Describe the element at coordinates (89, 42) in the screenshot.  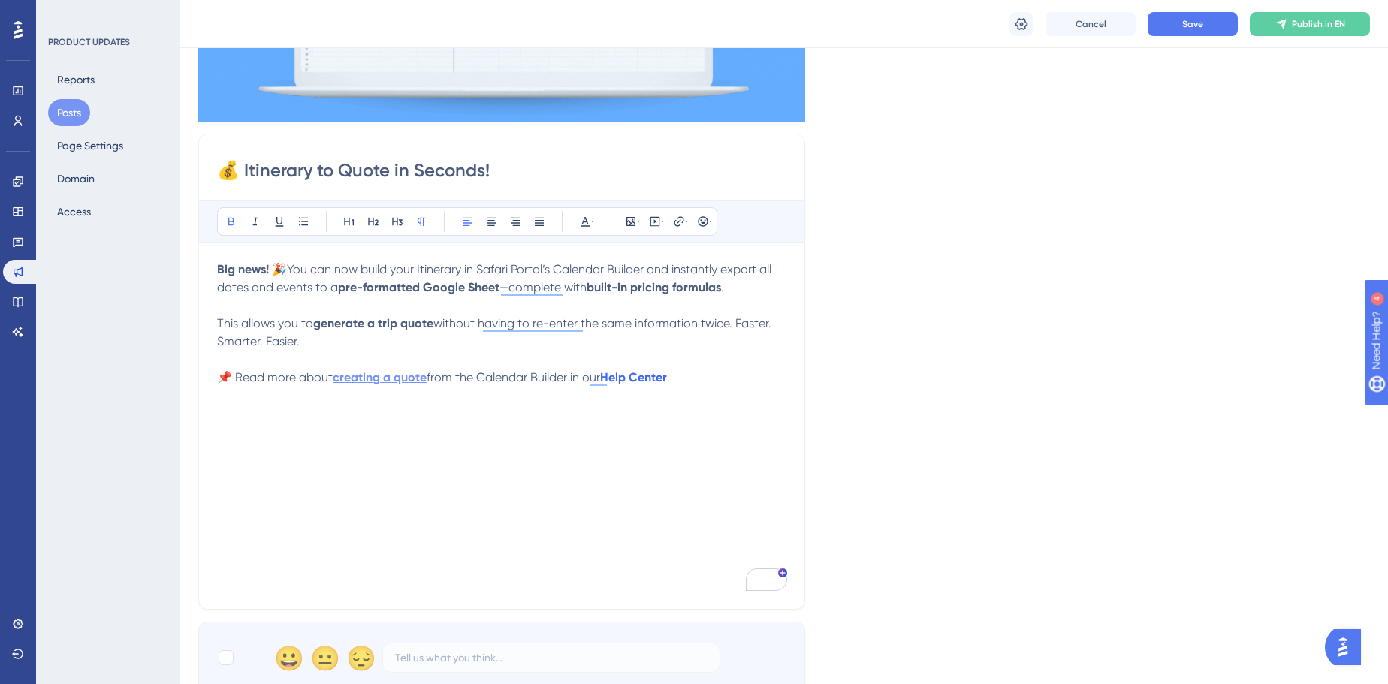
I see `div: PRODUCT UPDATES` at that location.